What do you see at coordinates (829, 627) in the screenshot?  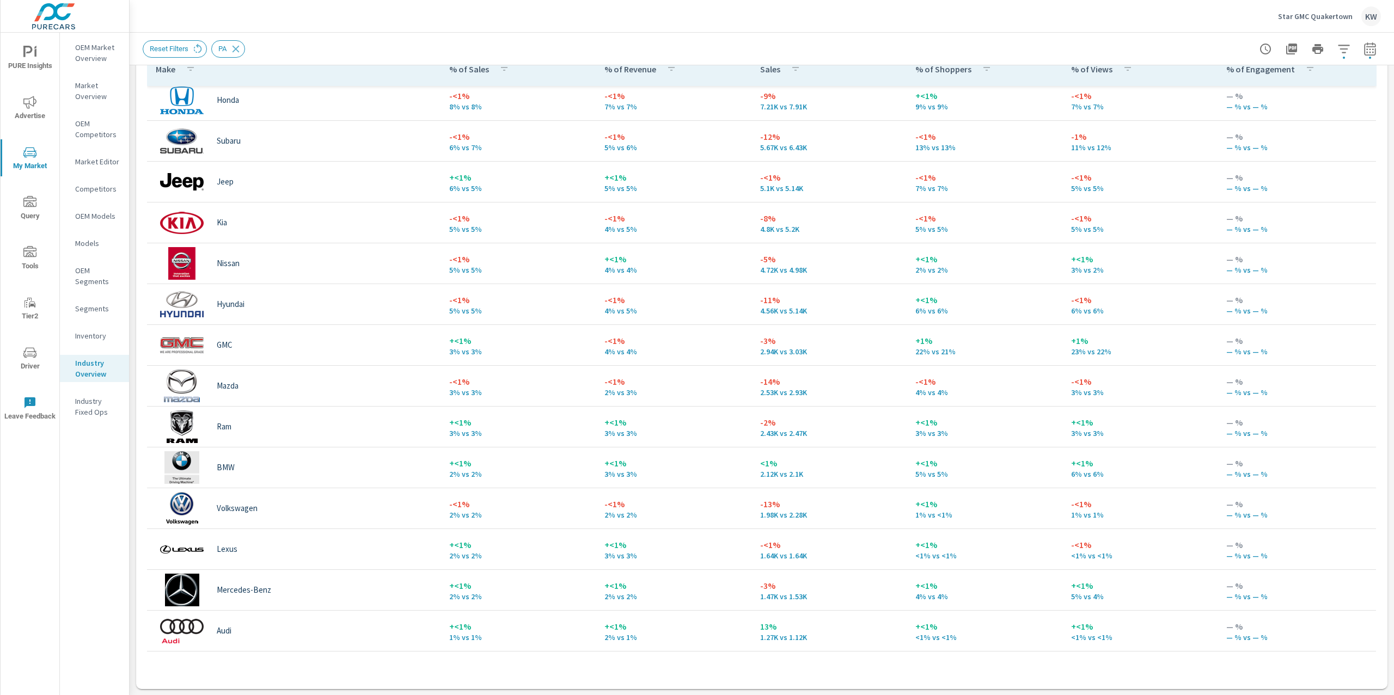 I see `p: 13%` at bounding box center [829, 627].